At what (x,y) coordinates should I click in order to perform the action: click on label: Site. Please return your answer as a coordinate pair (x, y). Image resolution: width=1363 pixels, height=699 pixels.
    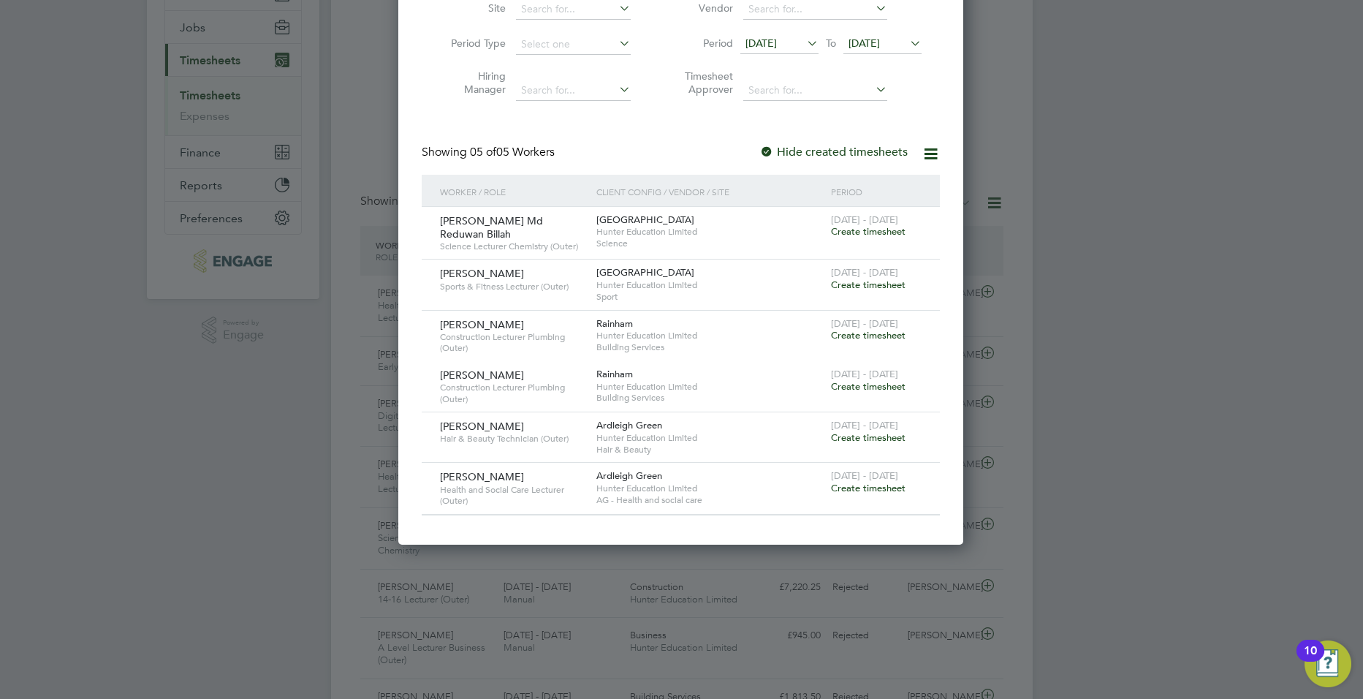
    Looking at the image, I should click on (473, 8).